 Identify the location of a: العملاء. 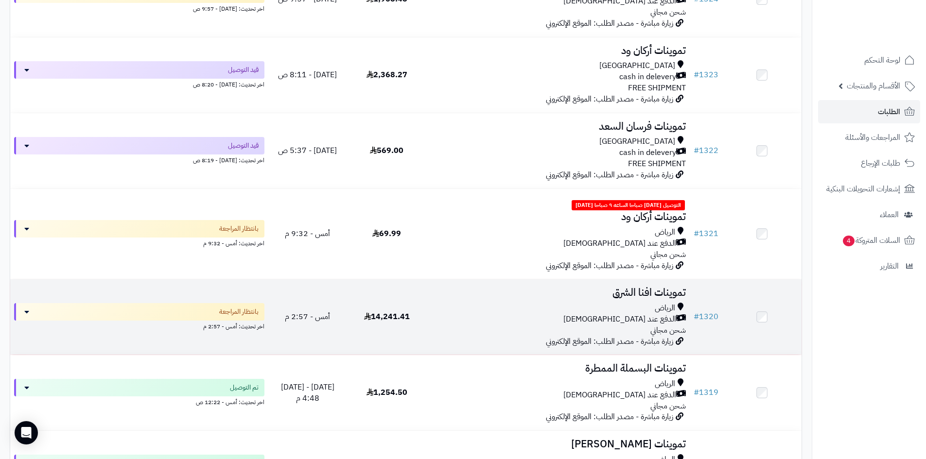
(869, 215).